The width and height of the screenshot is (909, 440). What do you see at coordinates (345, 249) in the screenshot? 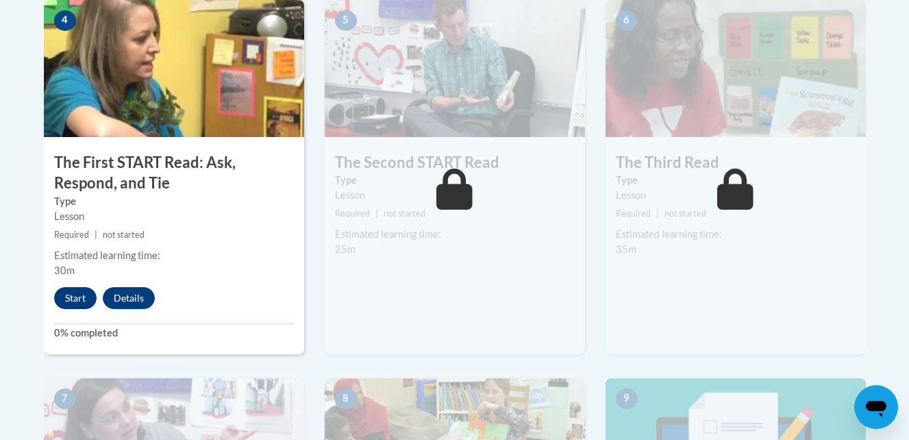
I see `span: 25m` at bounding box center [345, 249].